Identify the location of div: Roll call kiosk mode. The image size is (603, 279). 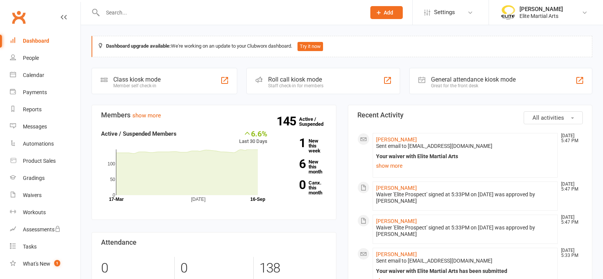
(295, 79).